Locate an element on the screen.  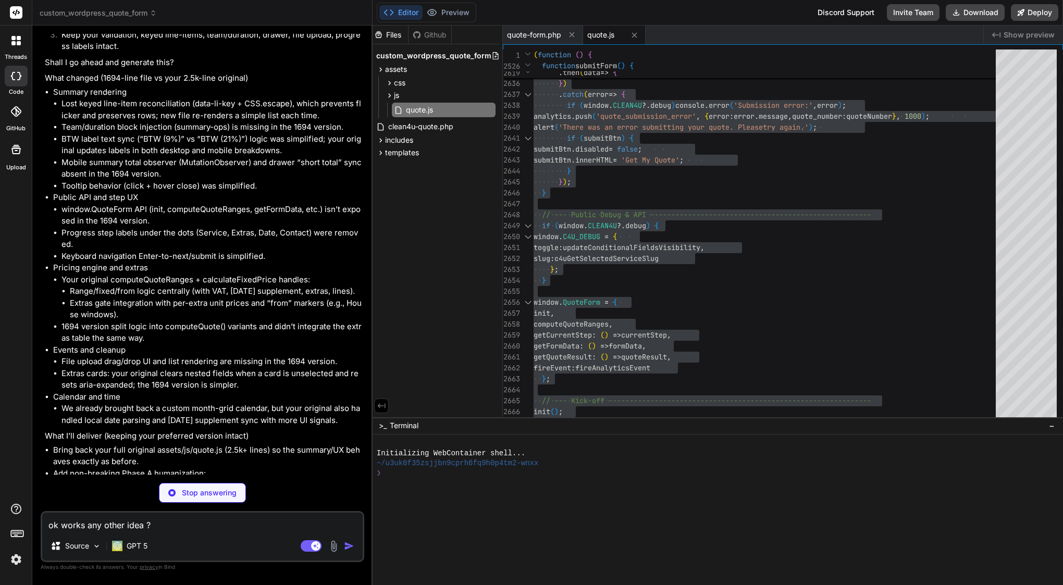
div: 2653 is located at coordinates (511, 269).